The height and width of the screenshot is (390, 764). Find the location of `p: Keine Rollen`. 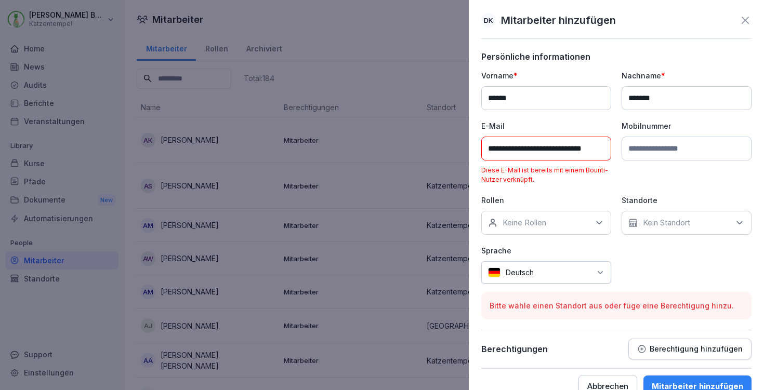

p: Keine Rollen is located at coordinates (525, 223).